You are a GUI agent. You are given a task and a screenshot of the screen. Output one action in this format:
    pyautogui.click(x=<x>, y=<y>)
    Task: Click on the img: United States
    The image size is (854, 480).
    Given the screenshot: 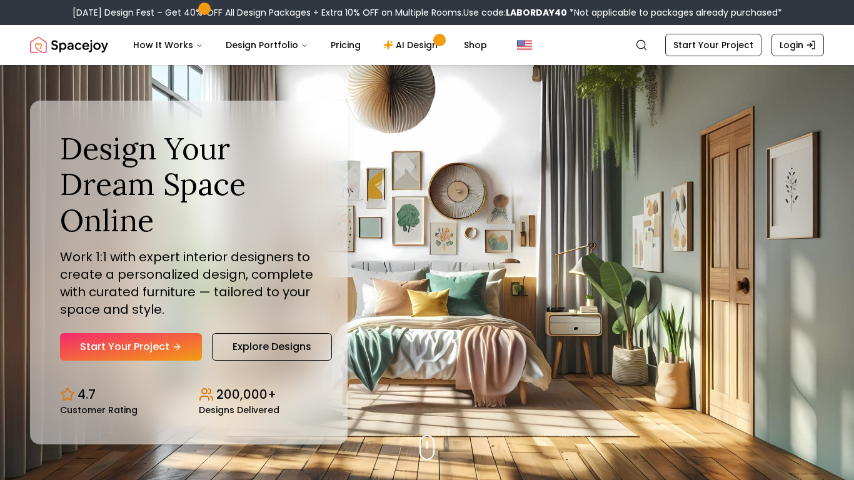 What is the action you would take?
    pyautogui.click(x=524, y=45)
    